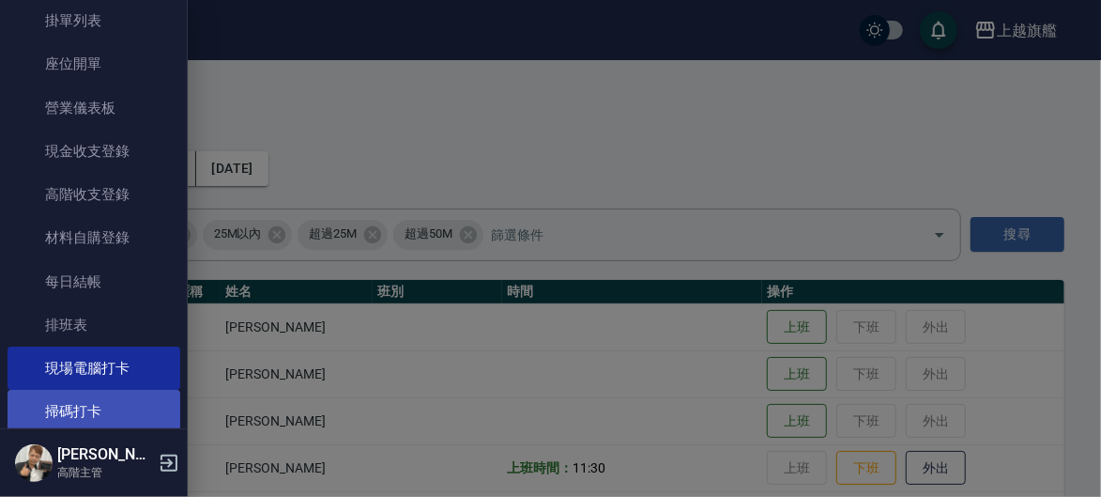 This screenshot has width=1101, height=497. What do you see at coordinates (94, 282) in the screenshot?
I see `a: 每日結帳` at bounding box center [94, 282].